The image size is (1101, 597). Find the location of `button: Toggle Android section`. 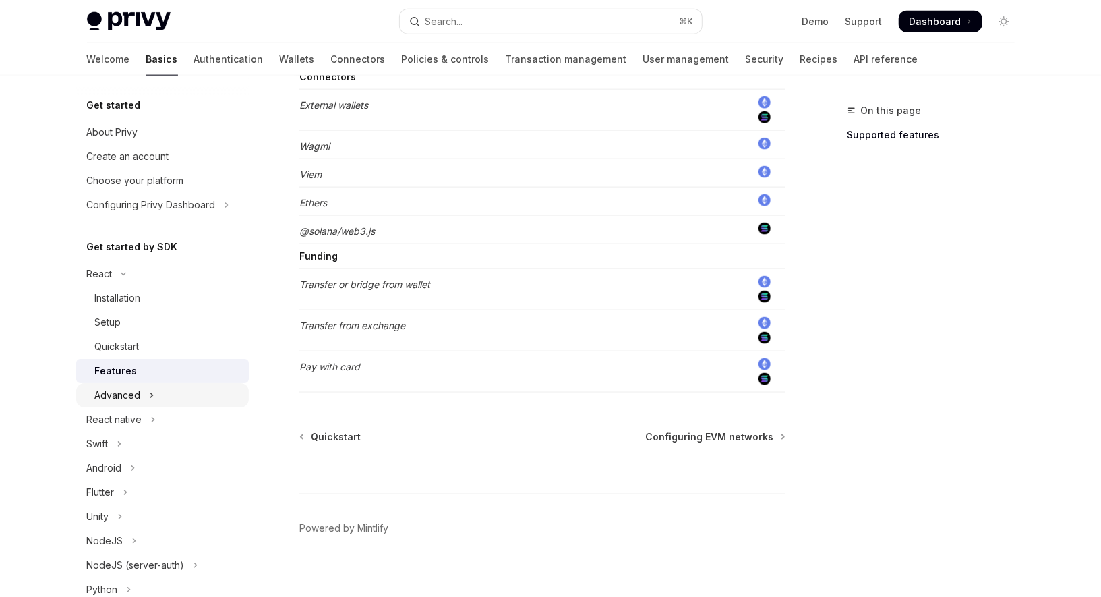

button: Toggle Android section is located at coordinates (163, 468).